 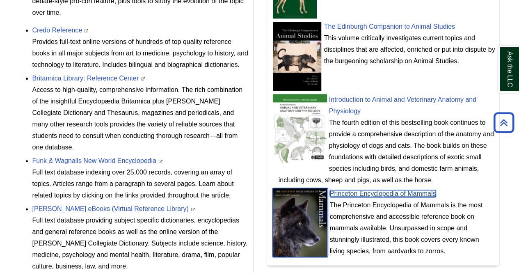 What do you see at coordinates (141, 184) in the screenshot?
I see `div: Full text database indexing over 25,000 records, covering an array of topics. Articles range from...` at bounding box center [141, 184].